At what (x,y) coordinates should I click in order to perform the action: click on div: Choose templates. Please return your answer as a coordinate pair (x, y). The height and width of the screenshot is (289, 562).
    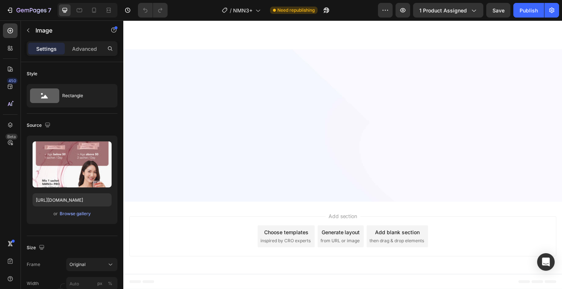
    Looking at the image, I should click on (163, 212).